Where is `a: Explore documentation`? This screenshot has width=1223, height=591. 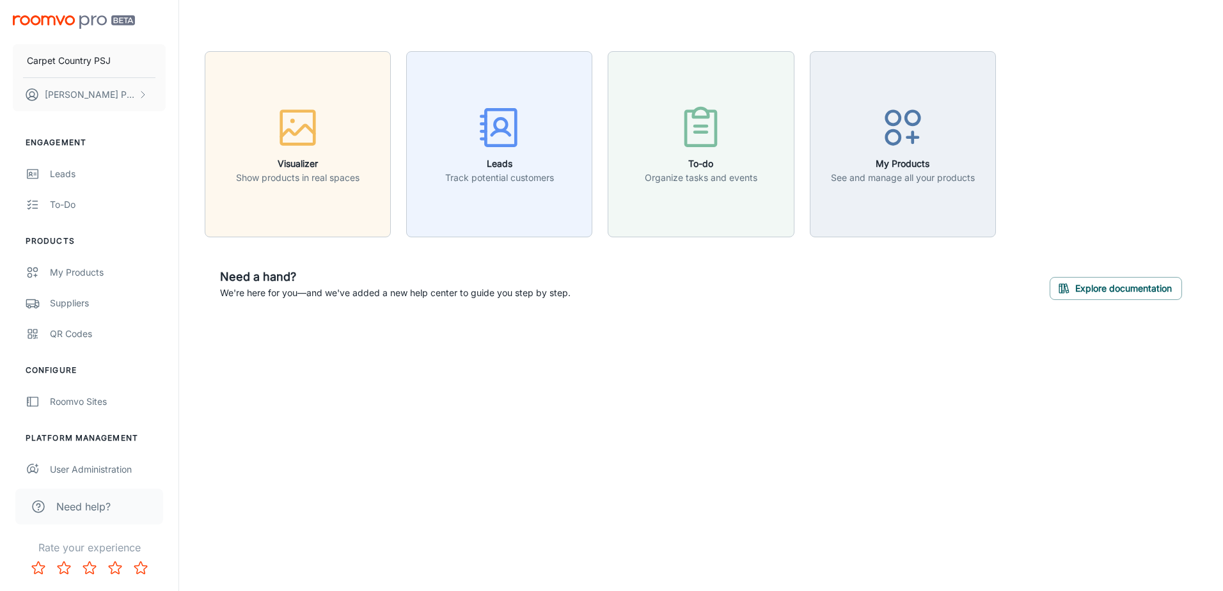 a: Explore documentation is located at coordinates (1116, 288).